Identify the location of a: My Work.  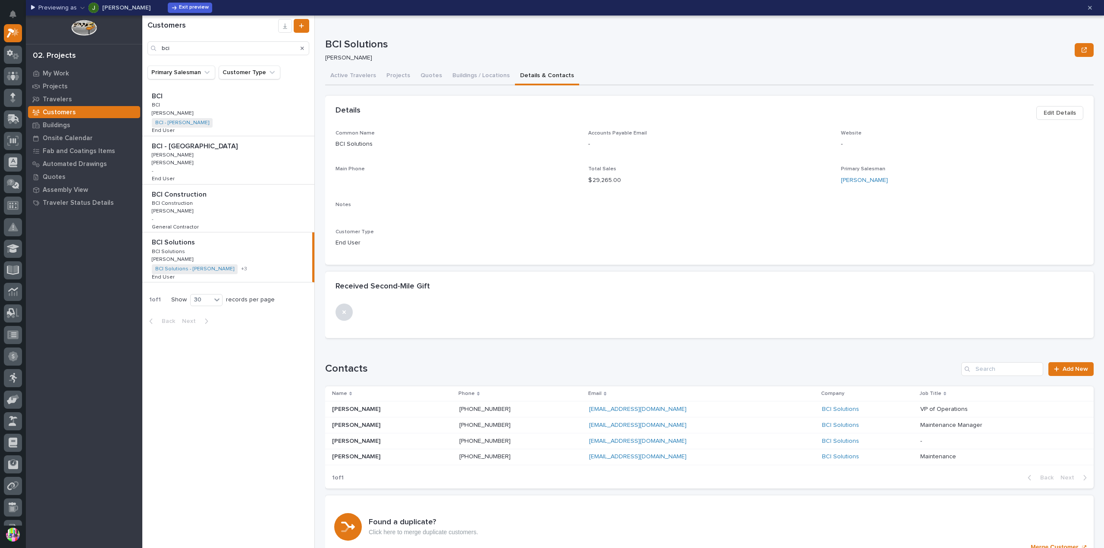
(84, 73).